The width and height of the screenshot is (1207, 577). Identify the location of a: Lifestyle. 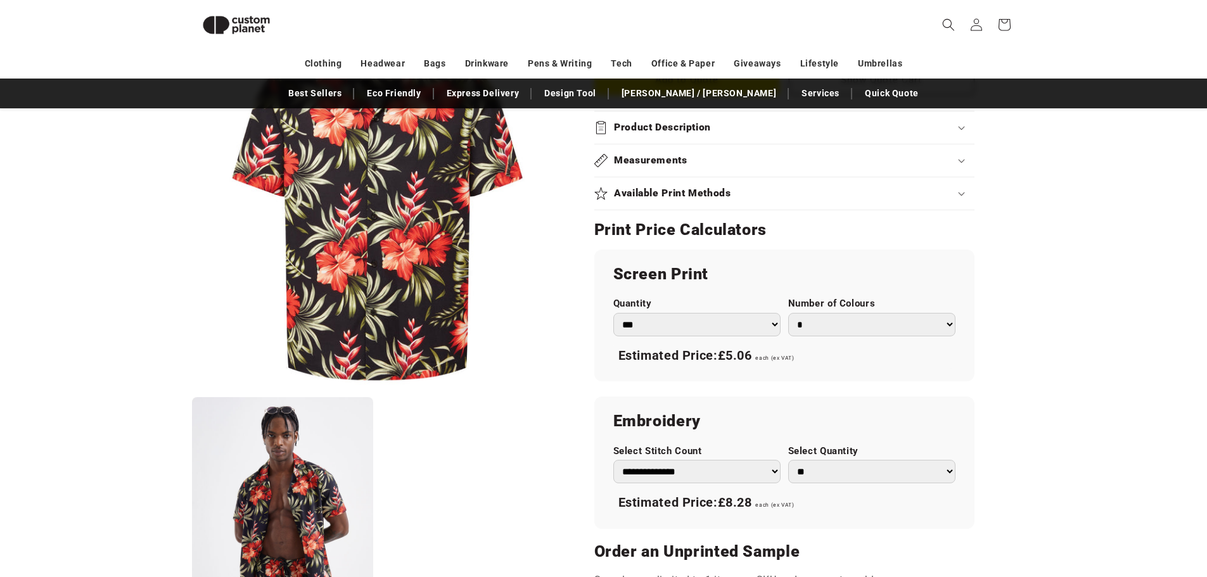
(819, 63).